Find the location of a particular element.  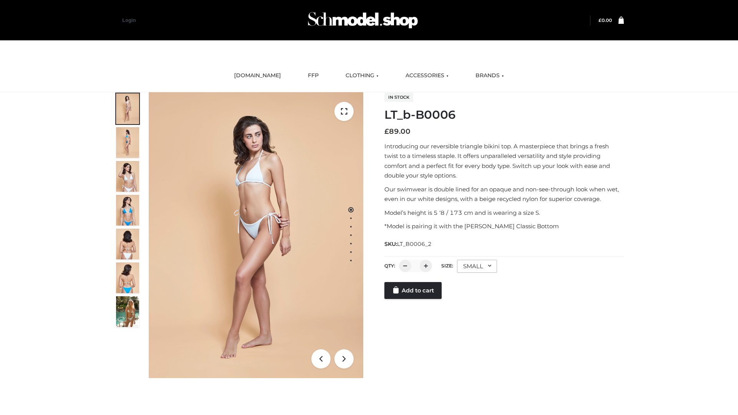

span: SKU: is located at coordinates (408, 244).